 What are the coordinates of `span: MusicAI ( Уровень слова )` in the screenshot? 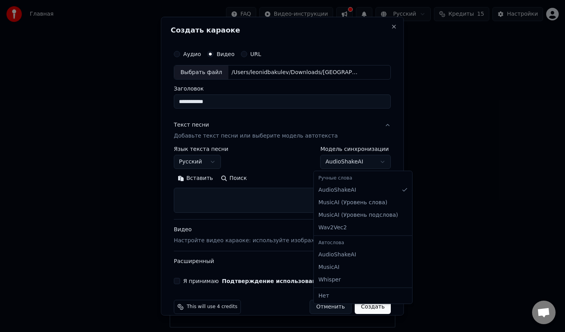 It's located at (353, 202).